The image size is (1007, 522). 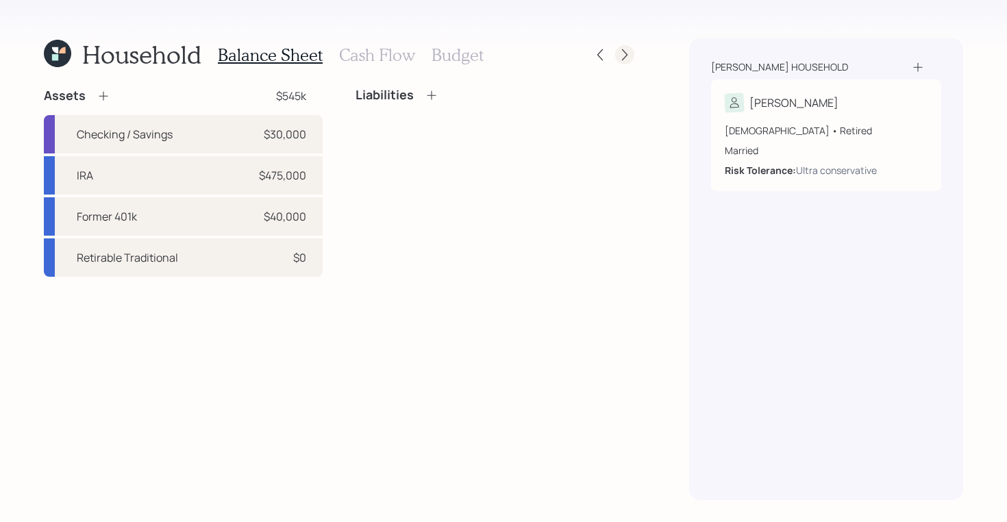 I want to click on h1: Household, so click(x=142, y=54).